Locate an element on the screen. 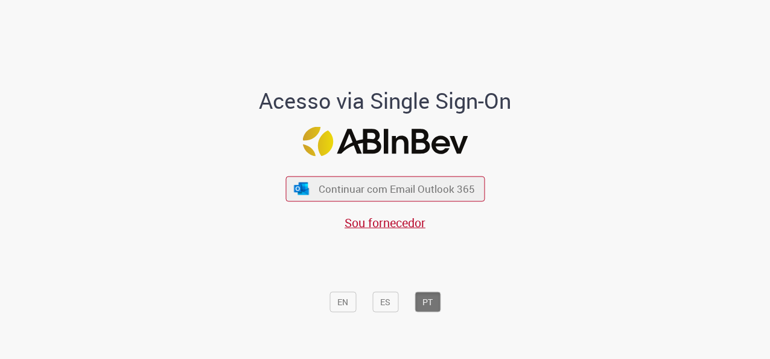 This screenshot has width=770, height=359. img: Logo ABInBev is located at coordinates (385, 141).